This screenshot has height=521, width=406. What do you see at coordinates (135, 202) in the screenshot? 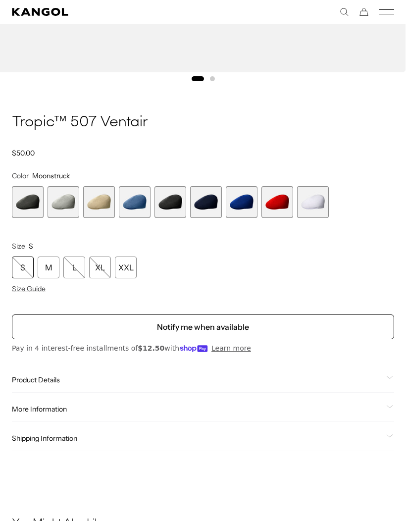
I see `label: DENIM BLUE` at bounding box center [135, 202].